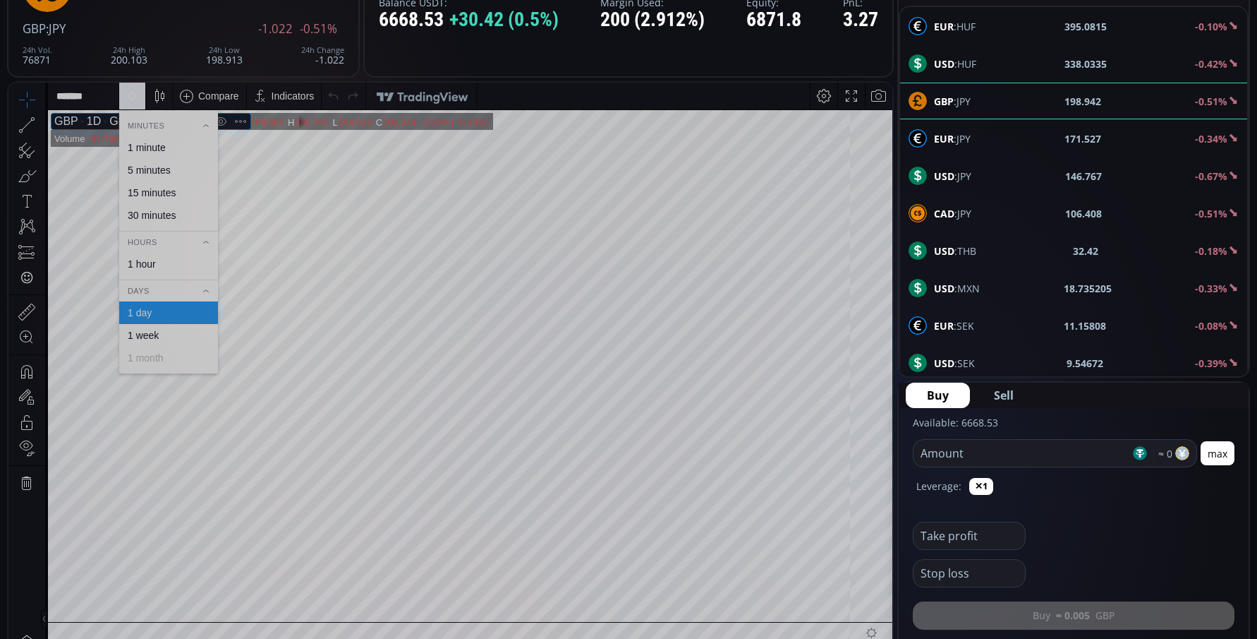 The image size is (1257, 639). I want to click on div: 1 day, so click(131, 230).